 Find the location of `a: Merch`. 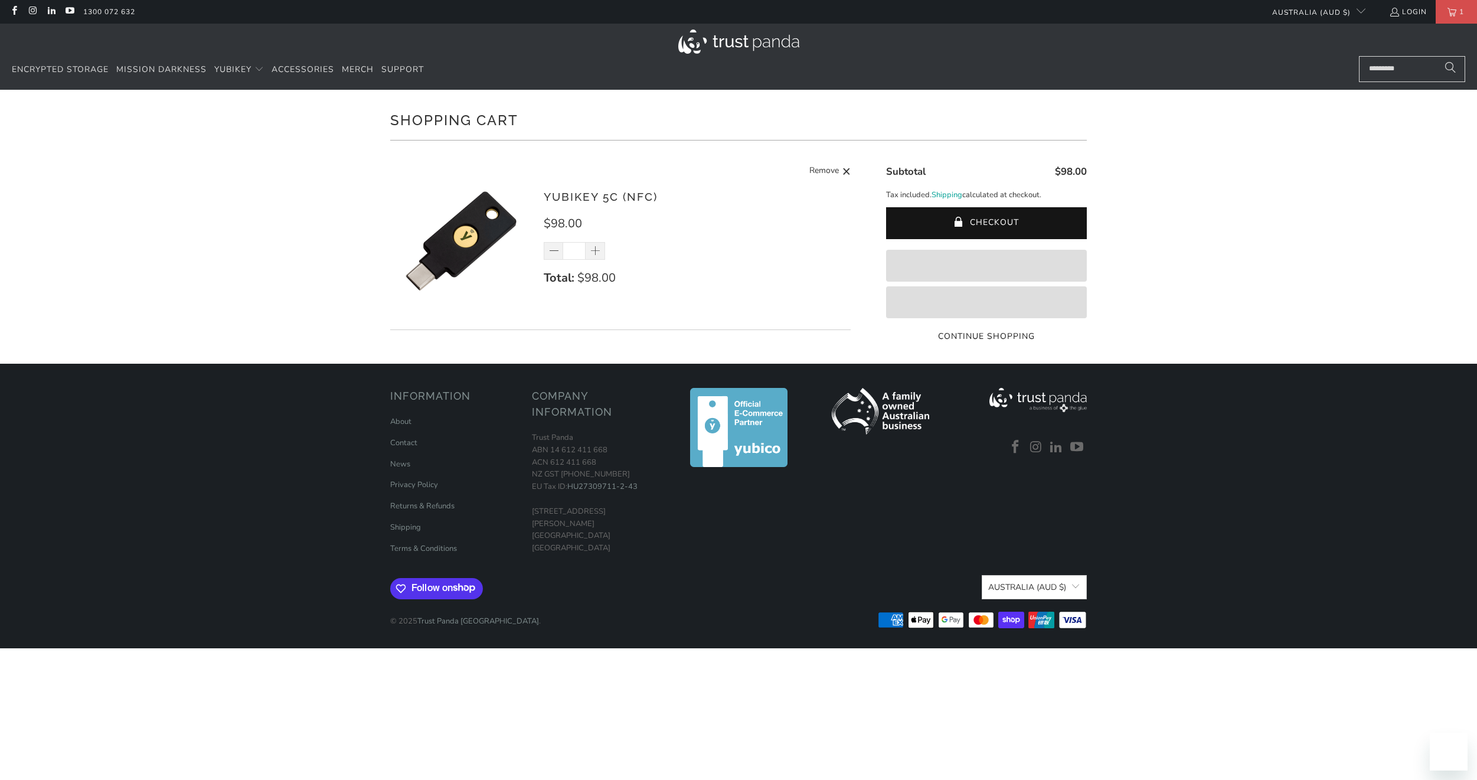

a: Merch is located at coordinates (358, 70).